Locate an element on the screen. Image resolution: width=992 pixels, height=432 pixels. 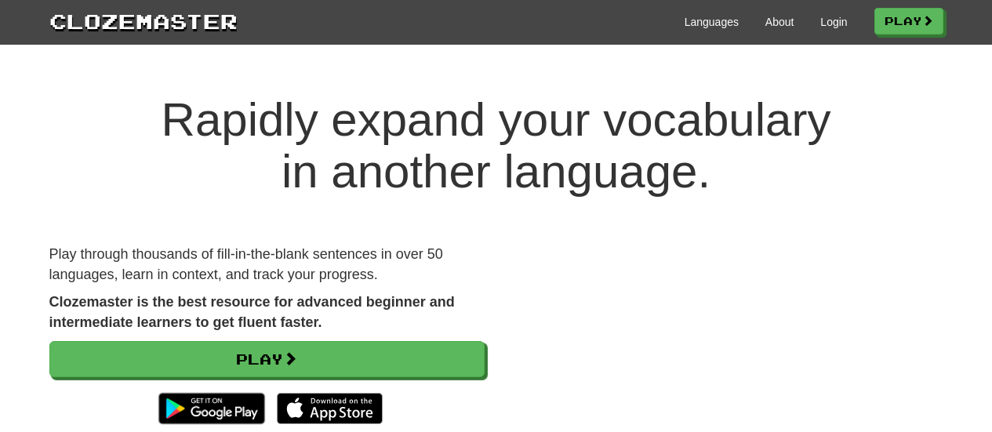
p: Play through thousands of fill-in-the-blank sentences in over 50 languages, learn in context, and... is located at coordinates (267, 264).